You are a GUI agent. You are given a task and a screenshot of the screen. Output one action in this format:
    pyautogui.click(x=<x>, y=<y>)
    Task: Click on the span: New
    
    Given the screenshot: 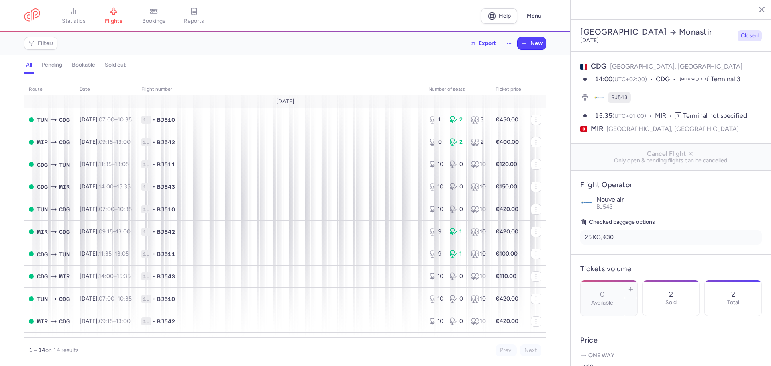 What is the action you would take?
    pyautogui.click(x=537, y=43)
    